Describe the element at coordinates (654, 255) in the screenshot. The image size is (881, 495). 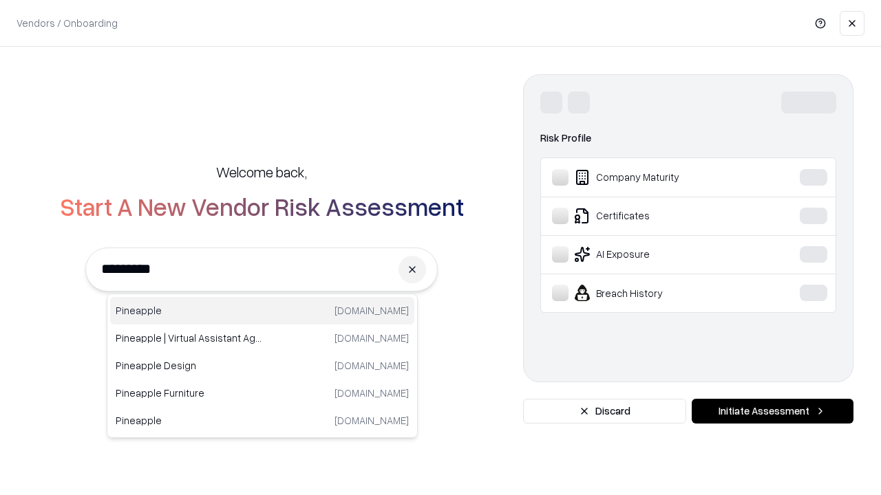
I see `div: AI Exposure` at that location.